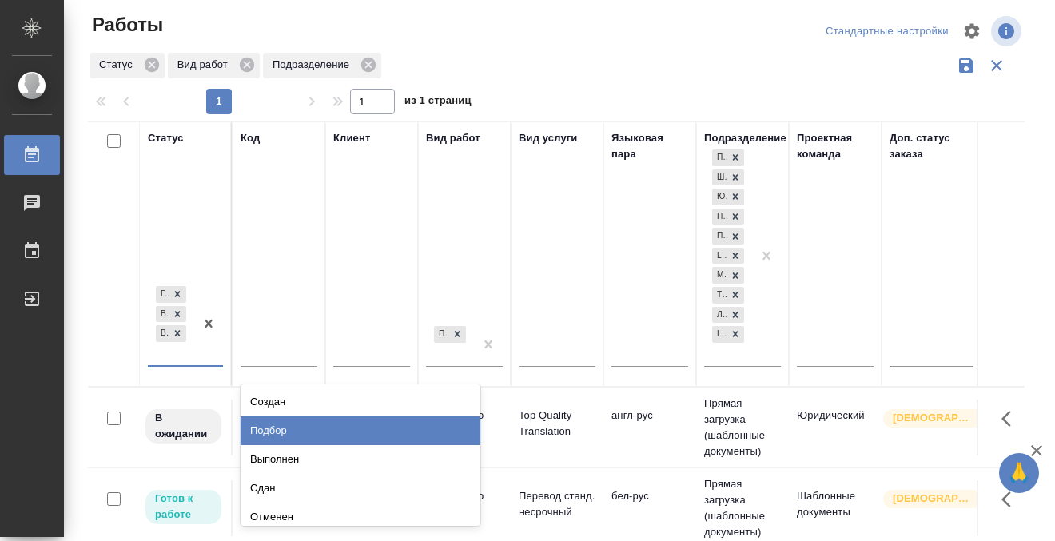 This screenshot has width=1055, height=541. I want to click on p: В ожидании, so click(183, 426).